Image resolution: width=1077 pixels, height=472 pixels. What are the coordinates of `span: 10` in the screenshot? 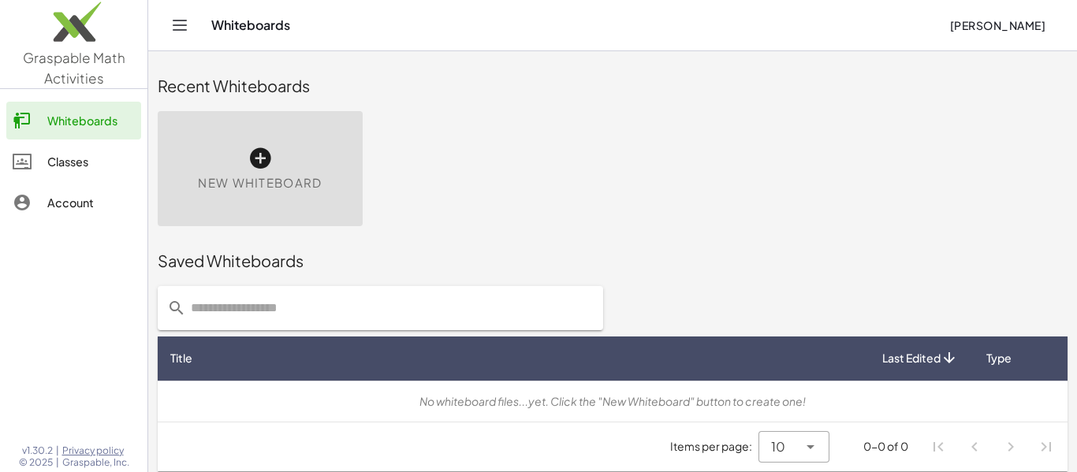 It's located at (778, 447).